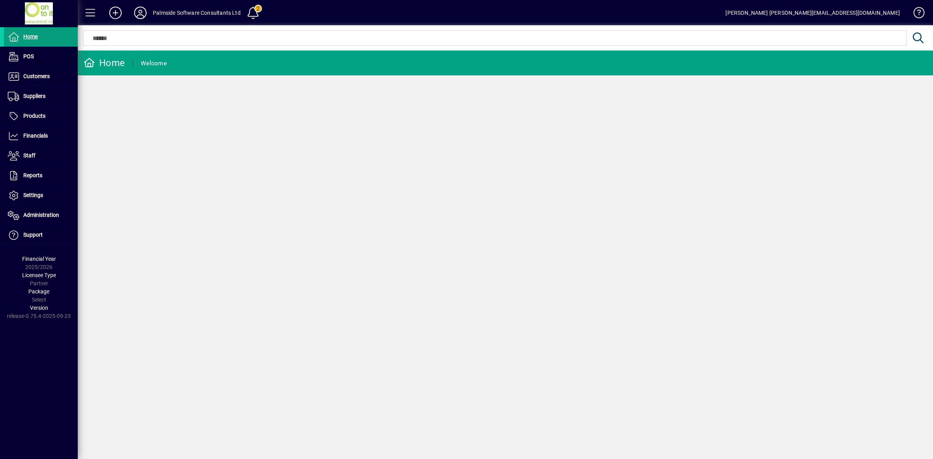 The width and height of the screenshot is (933, 459). Describe the element at coordinates (41, 77) in the screenshot. I see `a: Customers` at that location.